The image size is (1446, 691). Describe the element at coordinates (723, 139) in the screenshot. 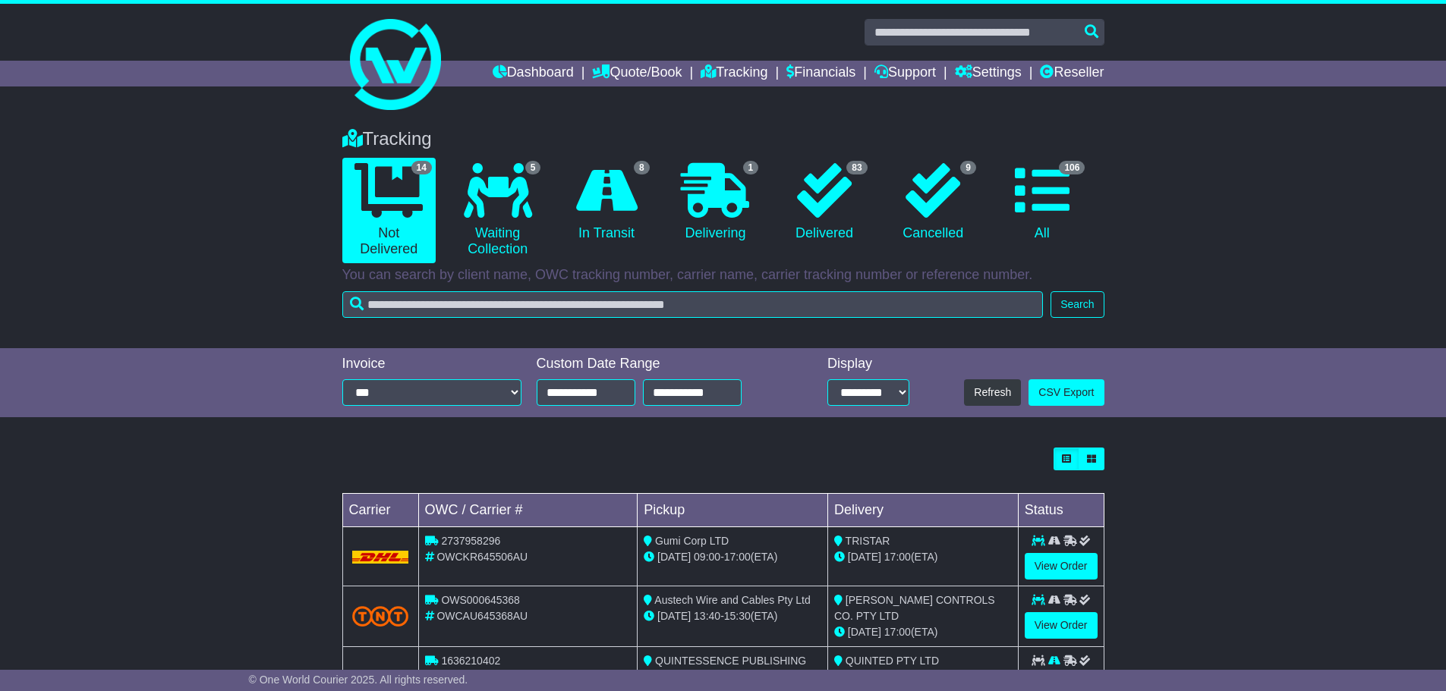

I see `div: Tracking` at that location.